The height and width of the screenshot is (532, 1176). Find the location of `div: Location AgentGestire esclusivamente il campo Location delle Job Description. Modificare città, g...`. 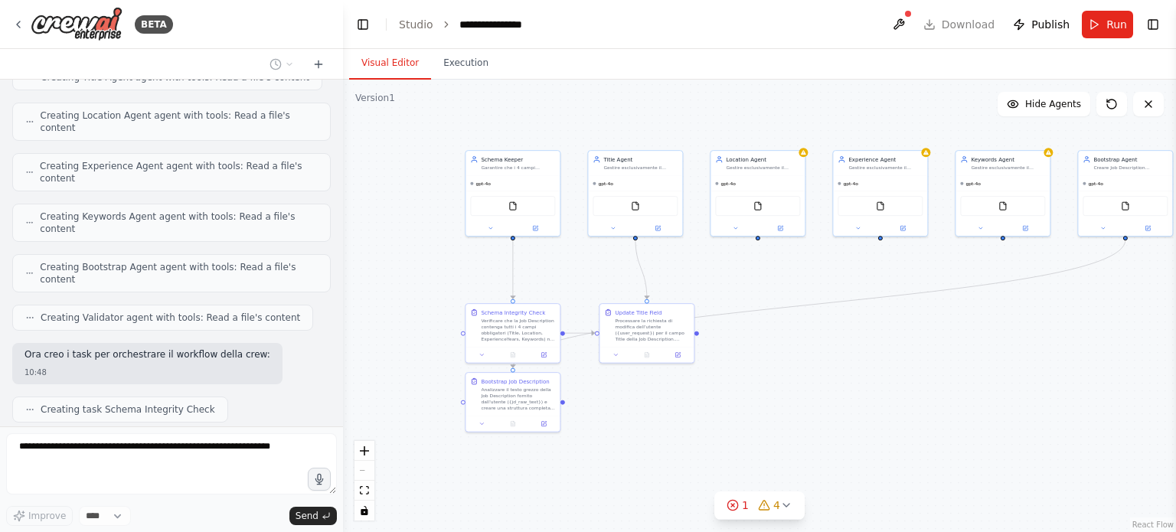

div: Location AgentGestire esclusivamente il campo Location delle Job Description. Modificare città, g... is located at coordinates (757, 193).